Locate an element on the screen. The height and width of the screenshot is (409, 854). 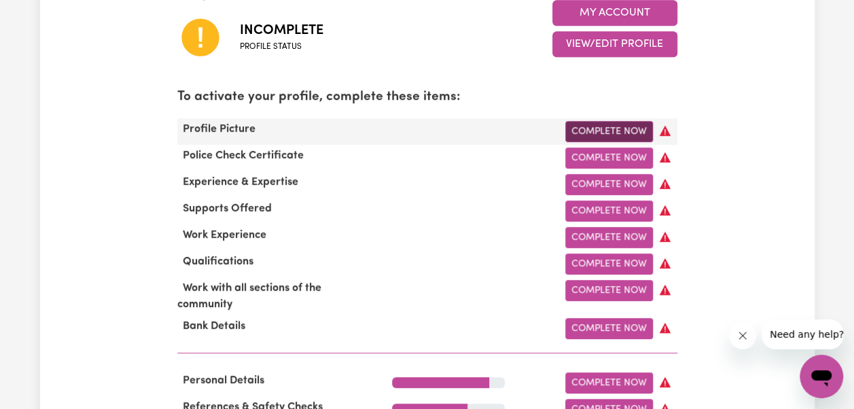
span: Profile Picture is located at coordinates (219, 129).